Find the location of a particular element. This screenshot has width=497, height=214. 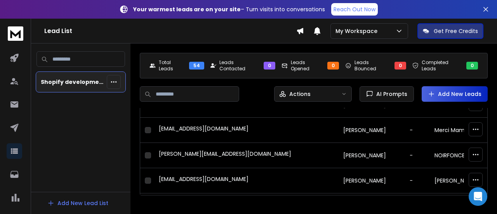

p: Leads Opened is located at coordinates (307, 66).